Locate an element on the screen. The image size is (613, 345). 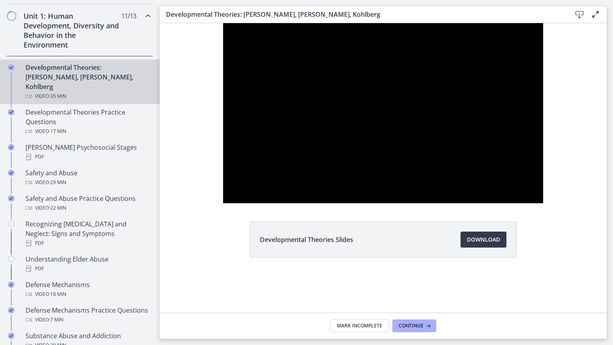
div: Defense Mechanisms Practice Questions is located at coordinates (88, 315).